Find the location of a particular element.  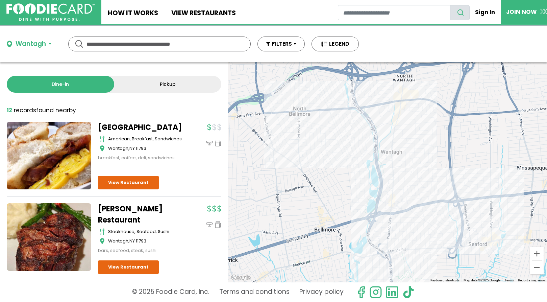

svg: check us out on facebook is located at coordinates (361, 292).